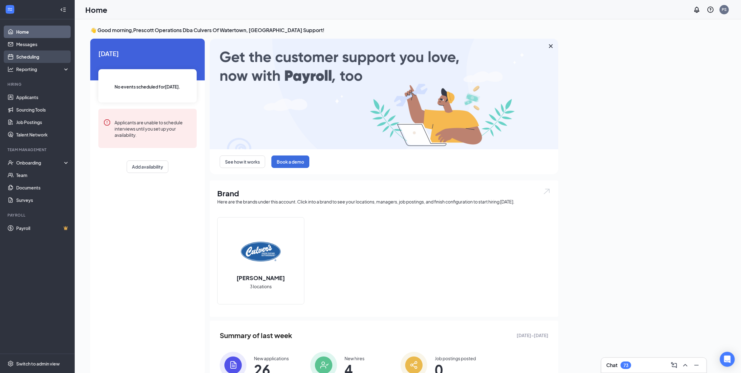 This screenshot has width=741, height=373. Describe the element at coordinates (272, 358) in the screenshot. I see `div: New applications` at that location.